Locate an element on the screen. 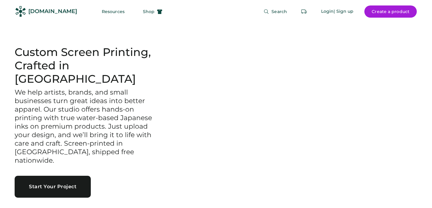 This screenshot has height=208, width=432. button: Retrieve an order is located at coordinates (304, 12).